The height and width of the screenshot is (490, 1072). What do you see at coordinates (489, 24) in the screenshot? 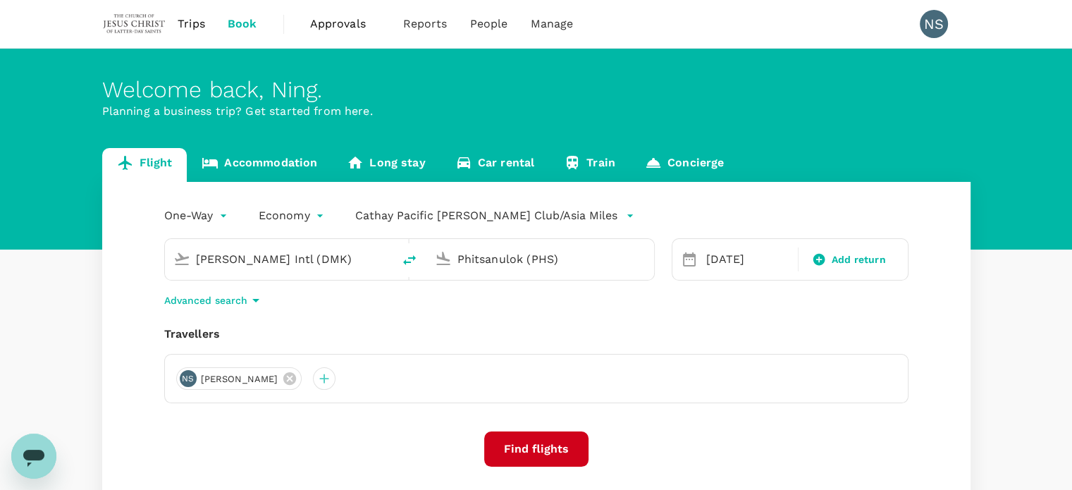
I see `span: People` at bounding box center [489, 24].